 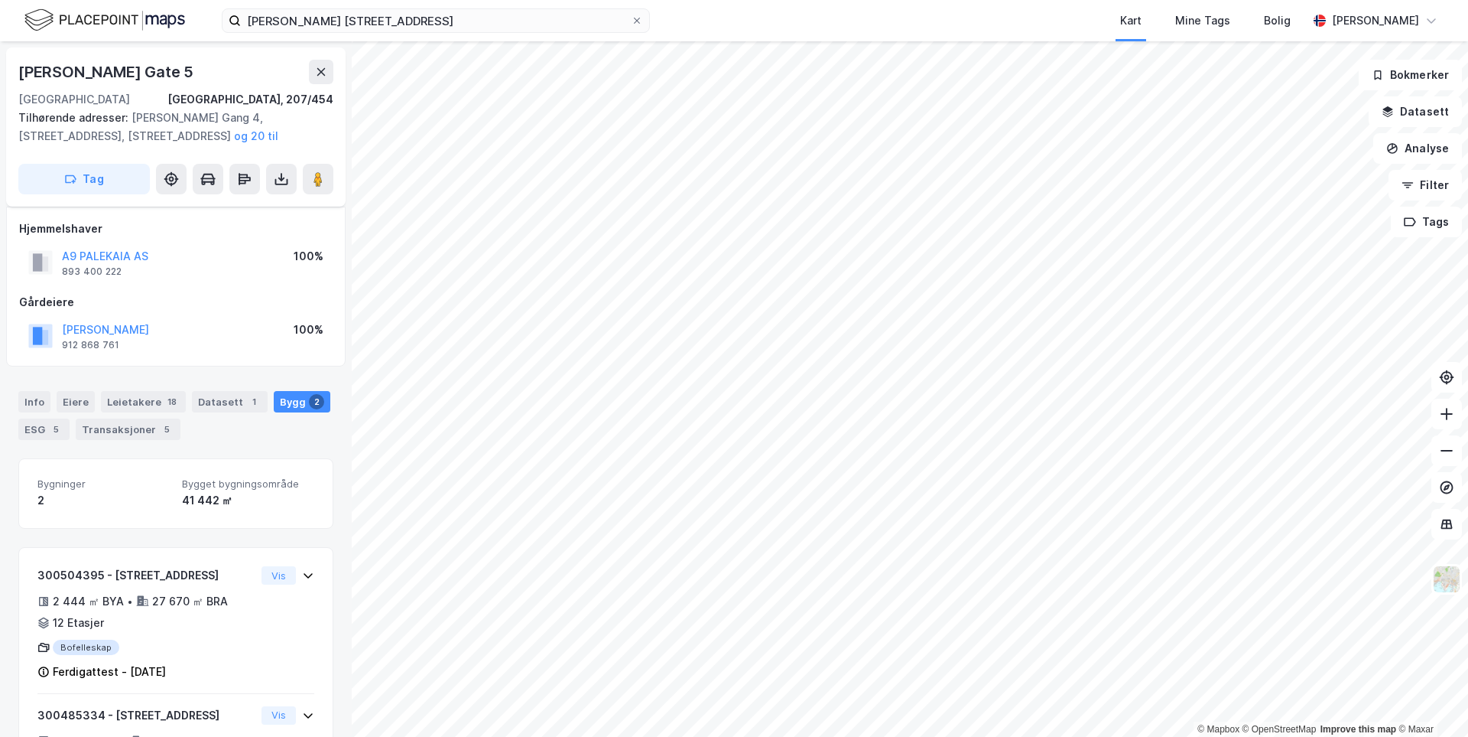 I want to click on a: Mapbox, so click(x=1218, y=729).